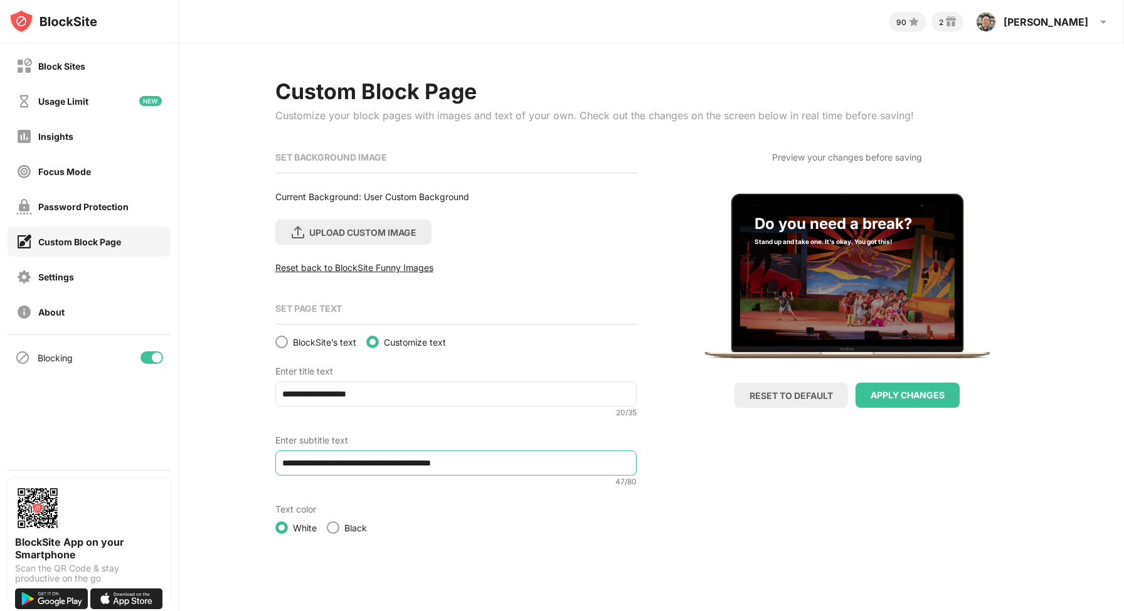 This screenshot has height=611, width=1124. I want to click on img: time-usage-off.svg, so click(24, 101).